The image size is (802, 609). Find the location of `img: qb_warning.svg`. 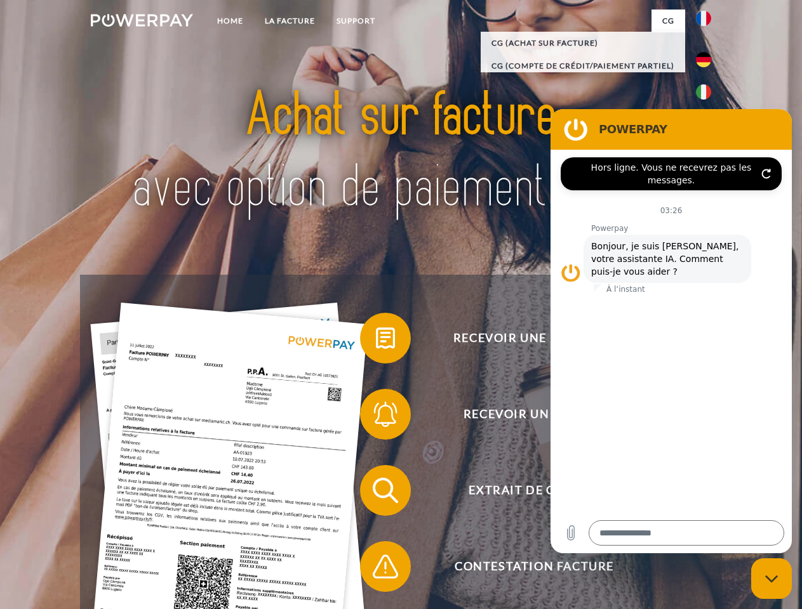

img: qb_warning.svg is located at coordinates (385, 567).